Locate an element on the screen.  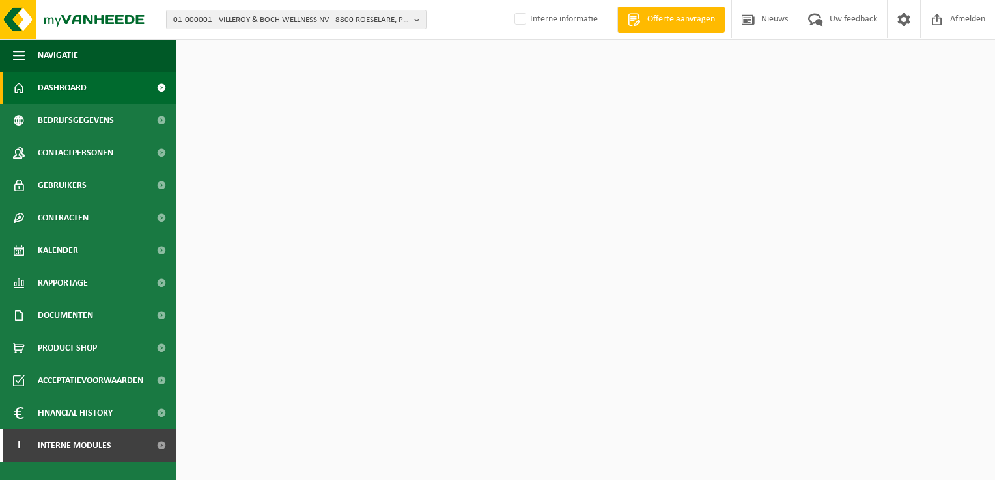
span: Navigatie is located at coordinates (58, 55).